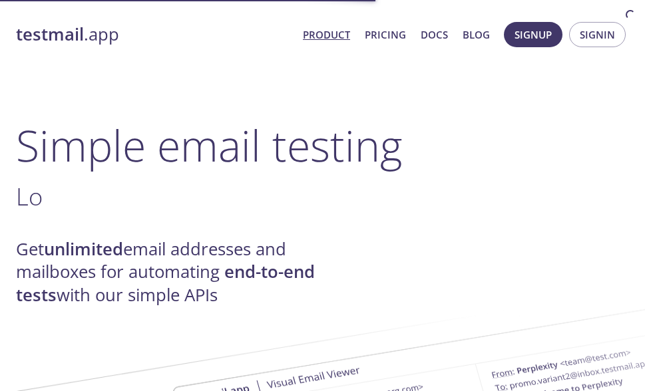 The width and height of the screenshot is (645, 391). What do you see at coordinates (434, 35) in the screenshot?
I see `a: Docs` at bounding box center [434, 35].